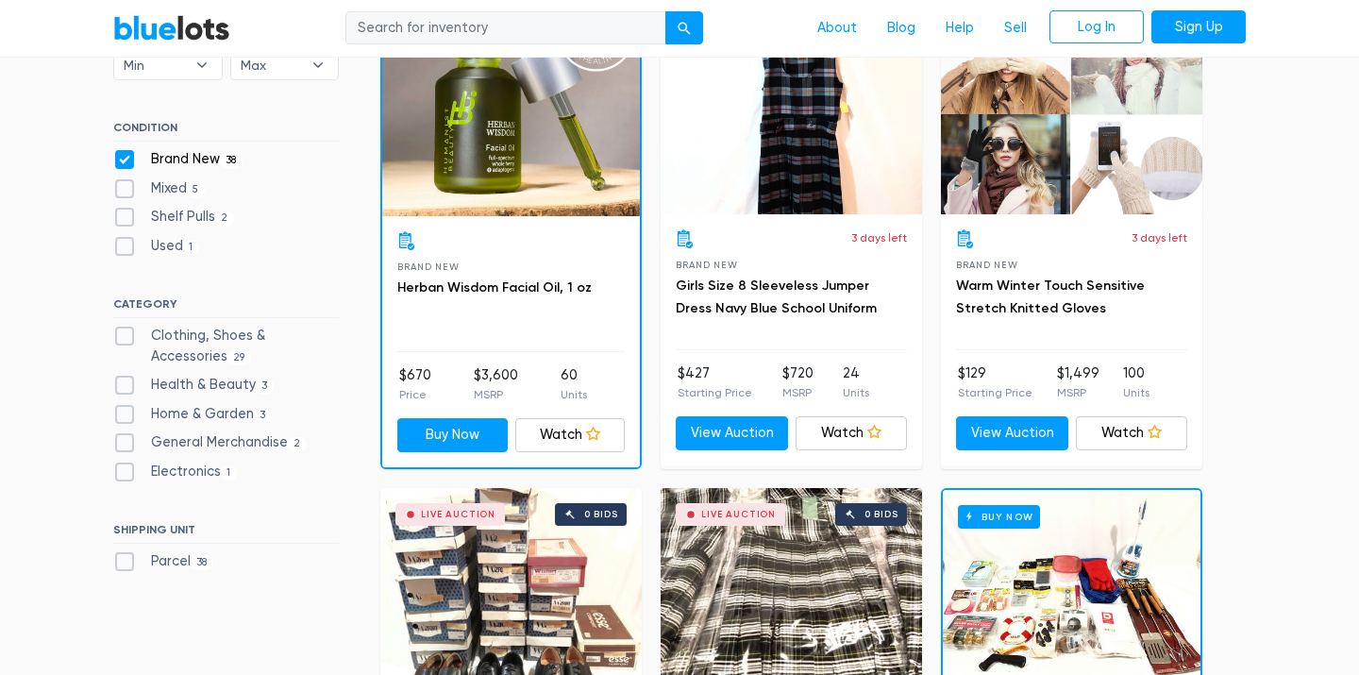 The height and width of the screenshot is (675, 1359). Describe the element at coordinates (995, 382) in the screenshot. I see `li: $129` at that location.